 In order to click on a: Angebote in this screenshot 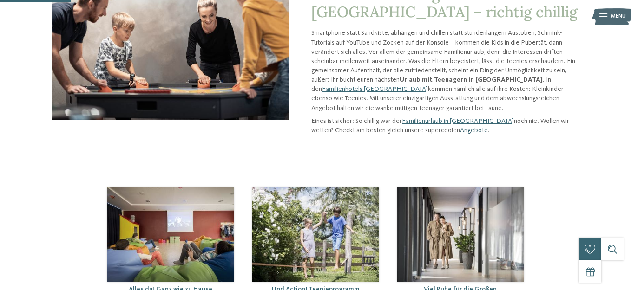, I will do `click(474, 131)`.